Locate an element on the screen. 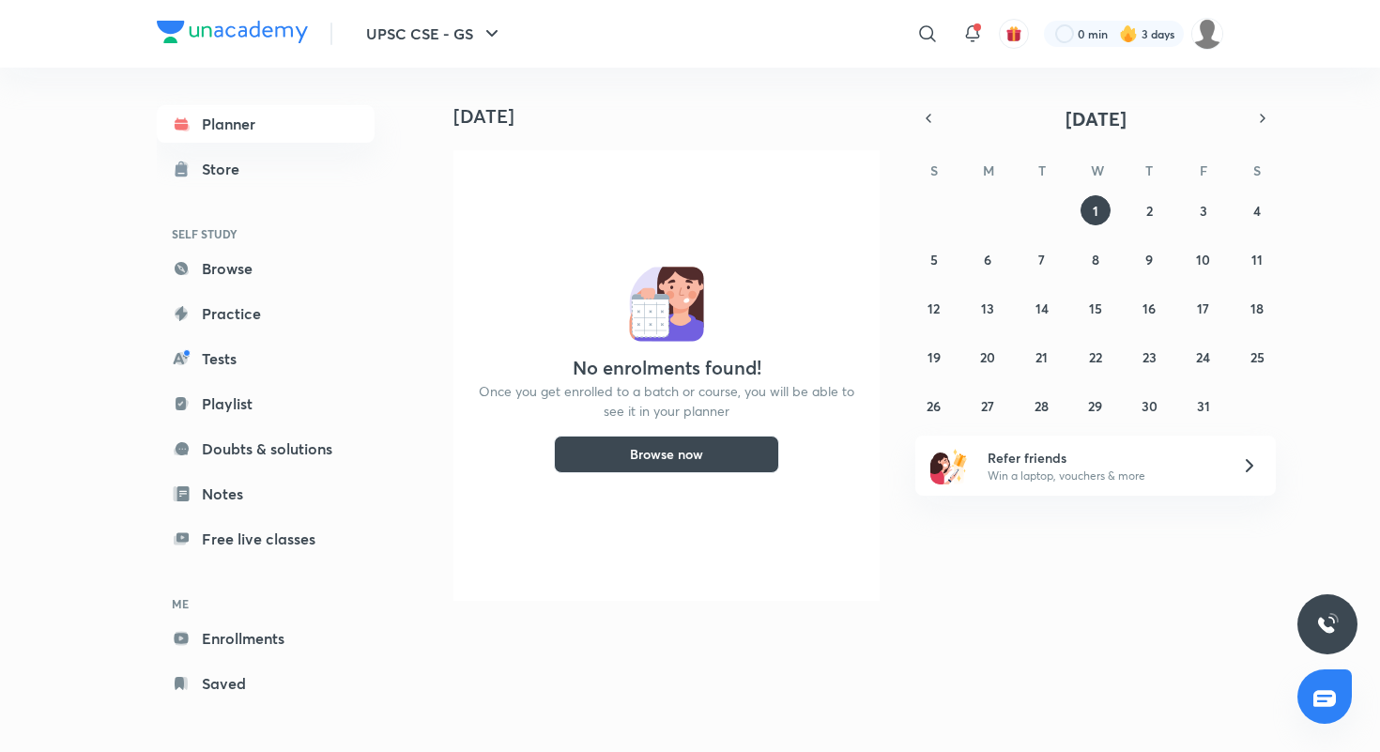 The height and width of the screenshot is (752, 1380). button: October 11, 2025 is located at coordinates (1257, 259).